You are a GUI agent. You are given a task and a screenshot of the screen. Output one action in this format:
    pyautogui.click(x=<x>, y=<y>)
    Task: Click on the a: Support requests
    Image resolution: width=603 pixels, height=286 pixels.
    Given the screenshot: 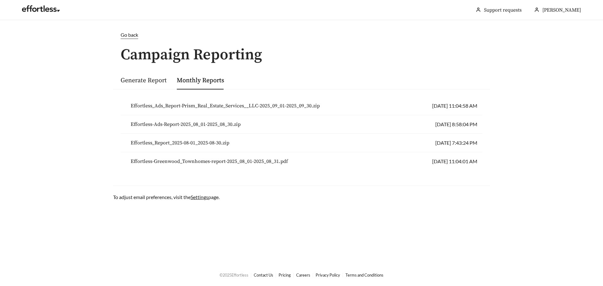 What is the action you would take?
    pyautogui.click(x=503, y=10)
    